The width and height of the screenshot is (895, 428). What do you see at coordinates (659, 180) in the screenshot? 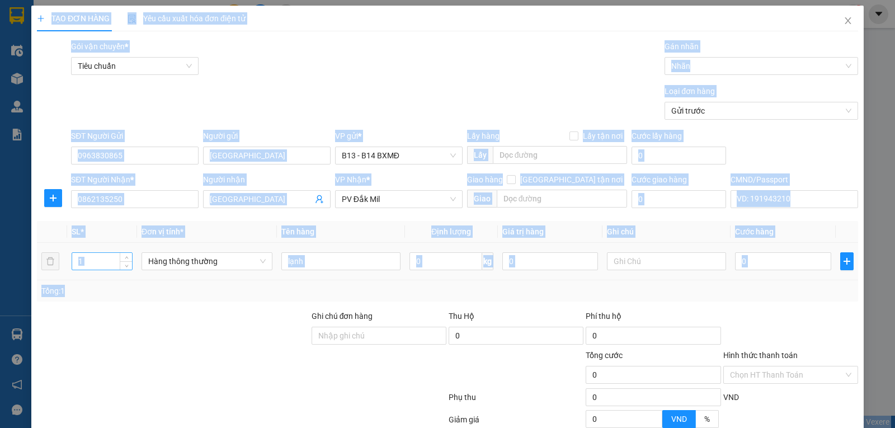
I see `label: Cước giao hàng` at bounding box center [659, 180].